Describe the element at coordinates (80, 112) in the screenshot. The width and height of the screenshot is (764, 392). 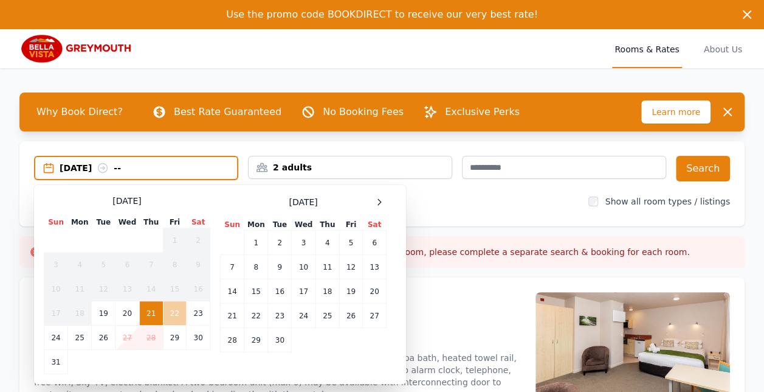
I see `span: Why Book Direct?` at that location.